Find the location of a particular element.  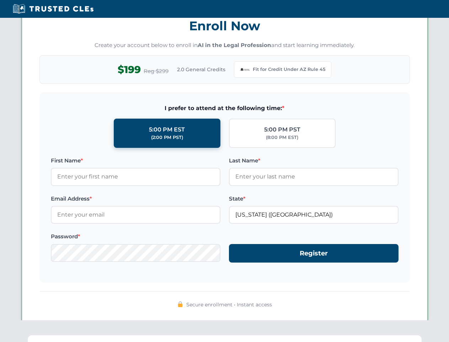

div: 5:00 PM PST is located at coordinates (282, 129).